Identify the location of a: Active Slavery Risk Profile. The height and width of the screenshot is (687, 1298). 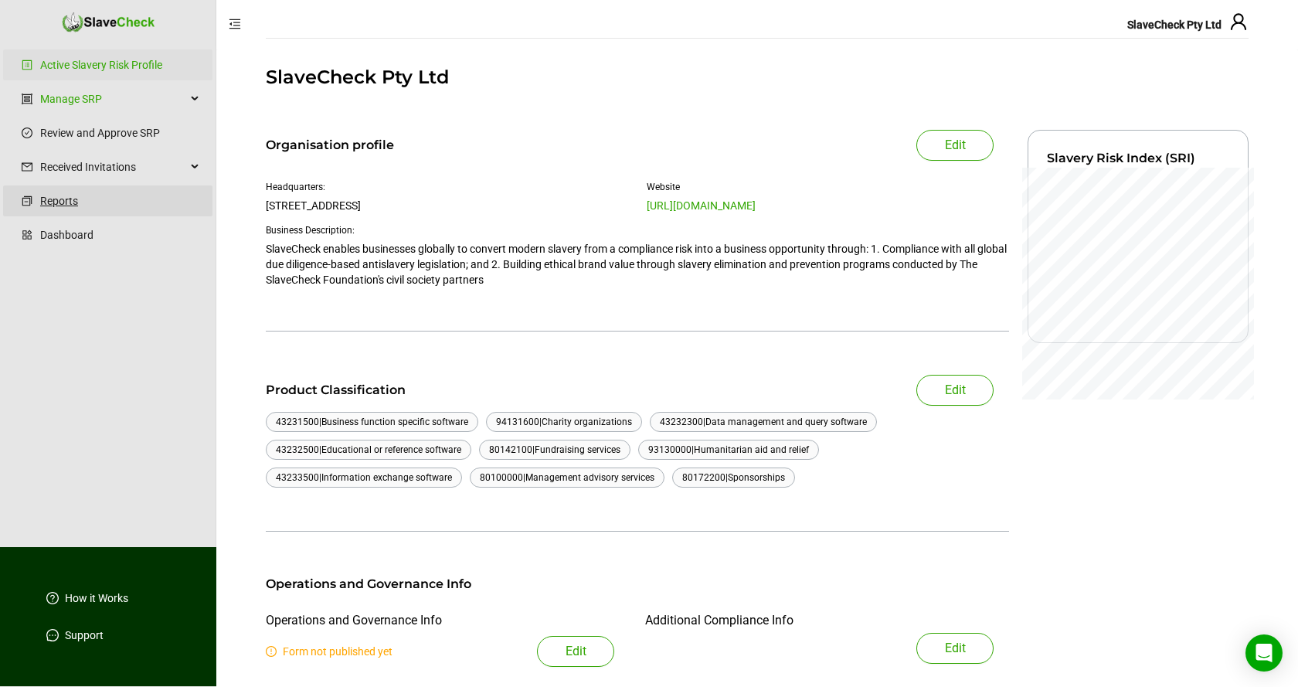
(120, 65).